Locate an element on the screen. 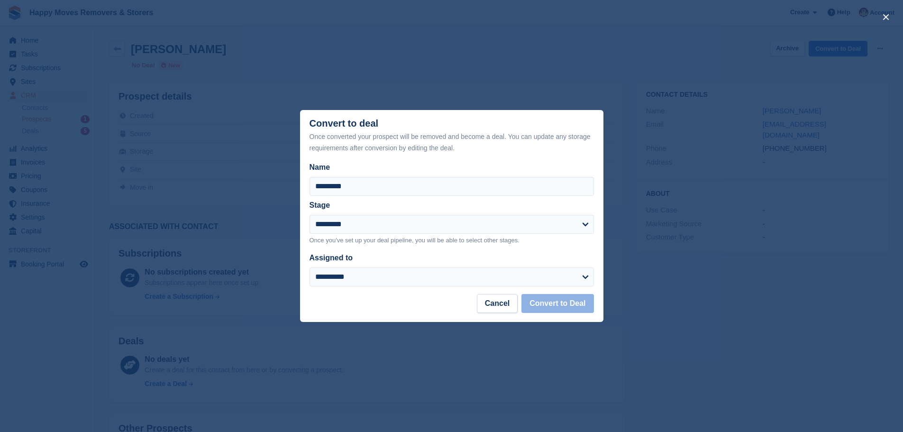 This screenshot has height=432, width=903. button: Convert to Deal is located at coordinates (557, 303).